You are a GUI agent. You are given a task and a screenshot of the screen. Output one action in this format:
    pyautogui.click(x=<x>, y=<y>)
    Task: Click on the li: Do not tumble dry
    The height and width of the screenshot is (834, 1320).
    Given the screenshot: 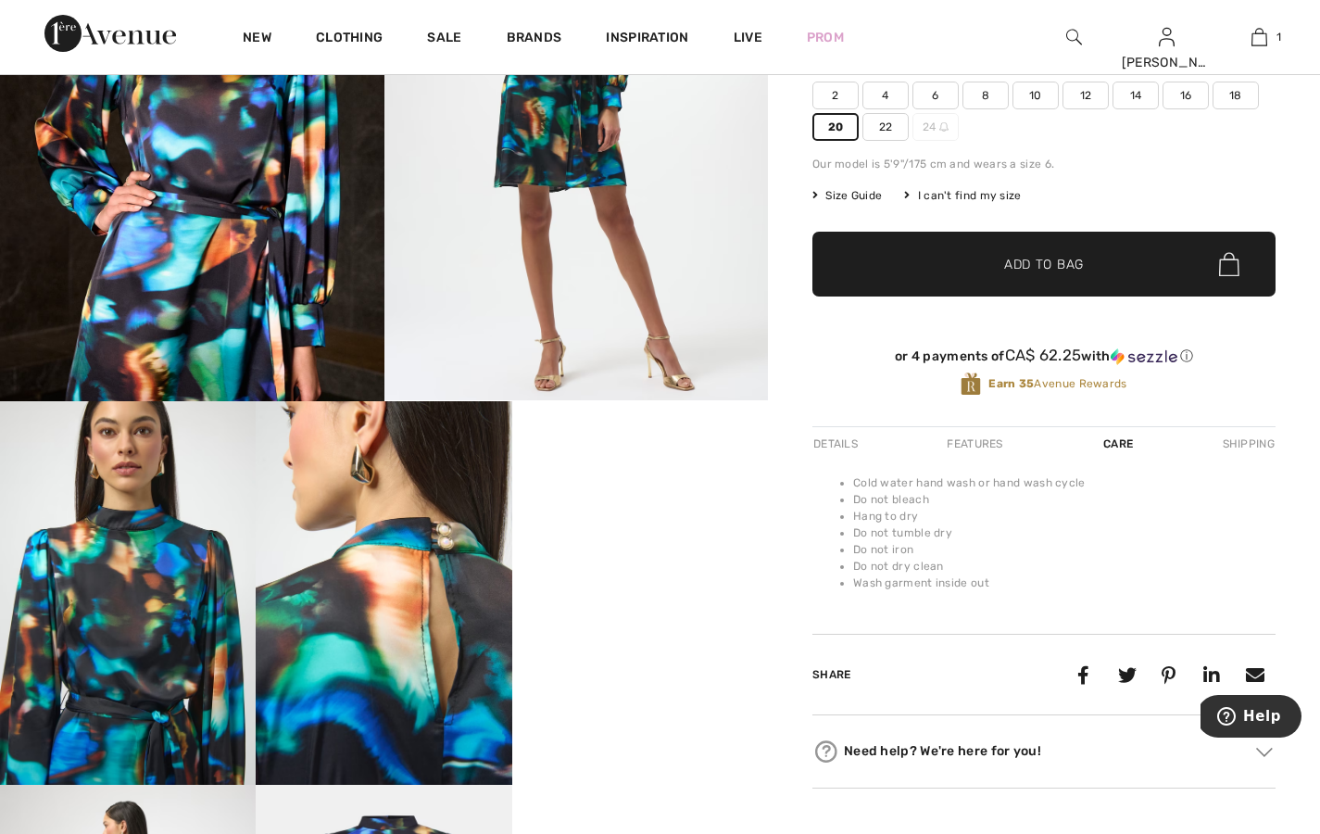 What is the action you would take?
    pyautogui.click(x=1065, y=533)
    